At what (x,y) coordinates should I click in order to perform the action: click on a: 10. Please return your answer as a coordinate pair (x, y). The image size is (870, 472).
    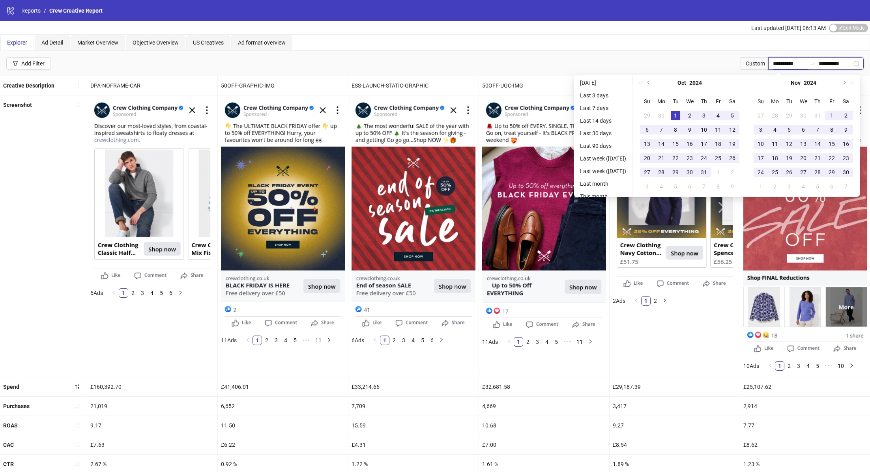
    Looking at the image, I should click on (841, 366).